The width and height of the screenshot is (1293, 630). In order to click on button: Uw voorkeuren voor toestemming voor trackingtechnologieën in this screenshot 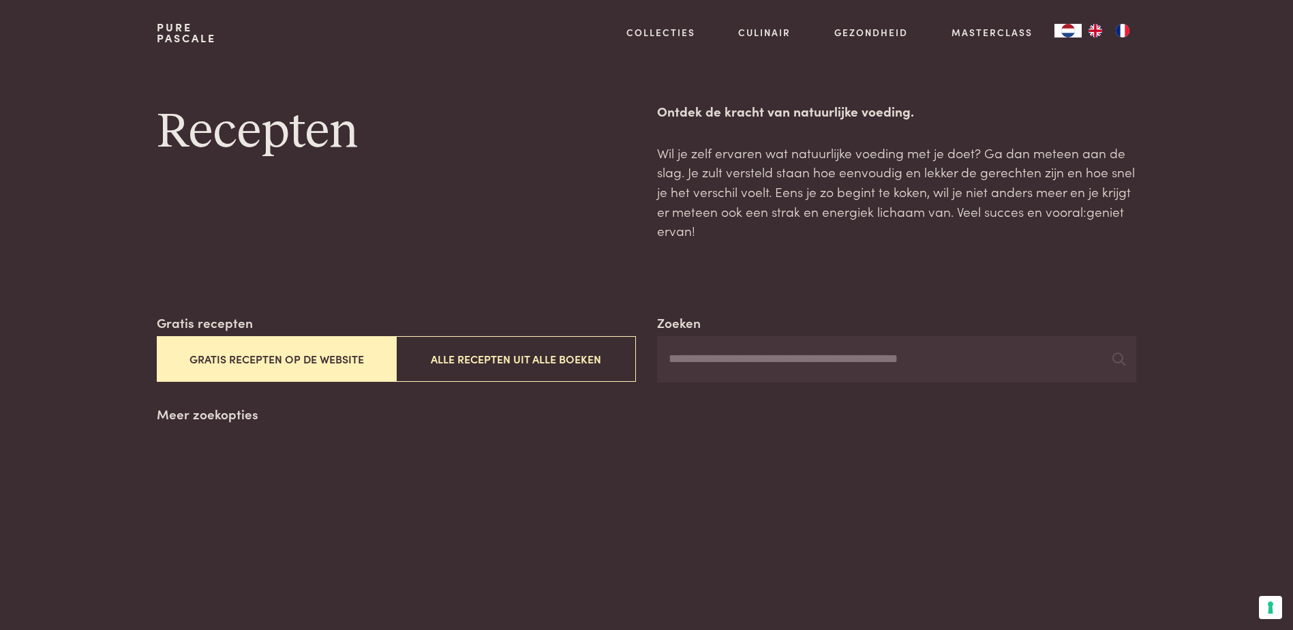, I will do `click(1271, 607)`.